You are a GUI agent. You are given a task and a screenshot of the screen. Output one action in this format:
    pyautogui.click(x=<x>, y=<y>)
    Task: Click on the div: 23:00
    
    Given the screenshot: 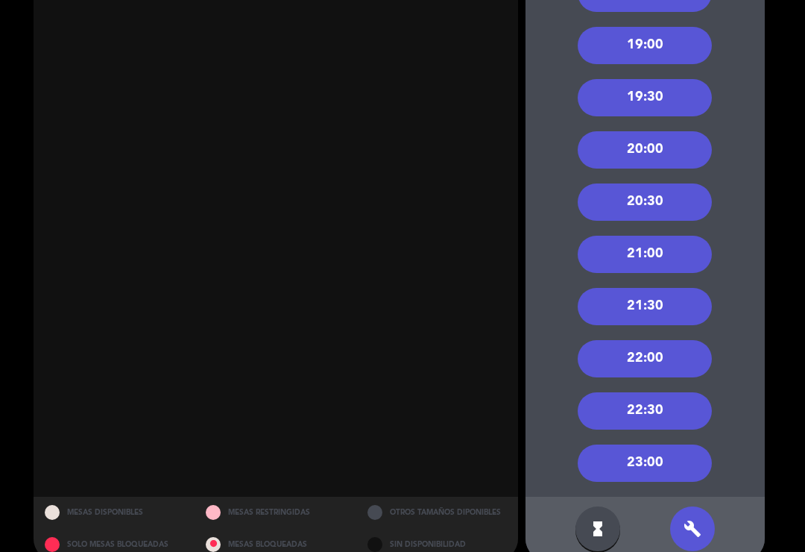 What is the action you would take?
    pyautogui.click(x=645, y=463)
    